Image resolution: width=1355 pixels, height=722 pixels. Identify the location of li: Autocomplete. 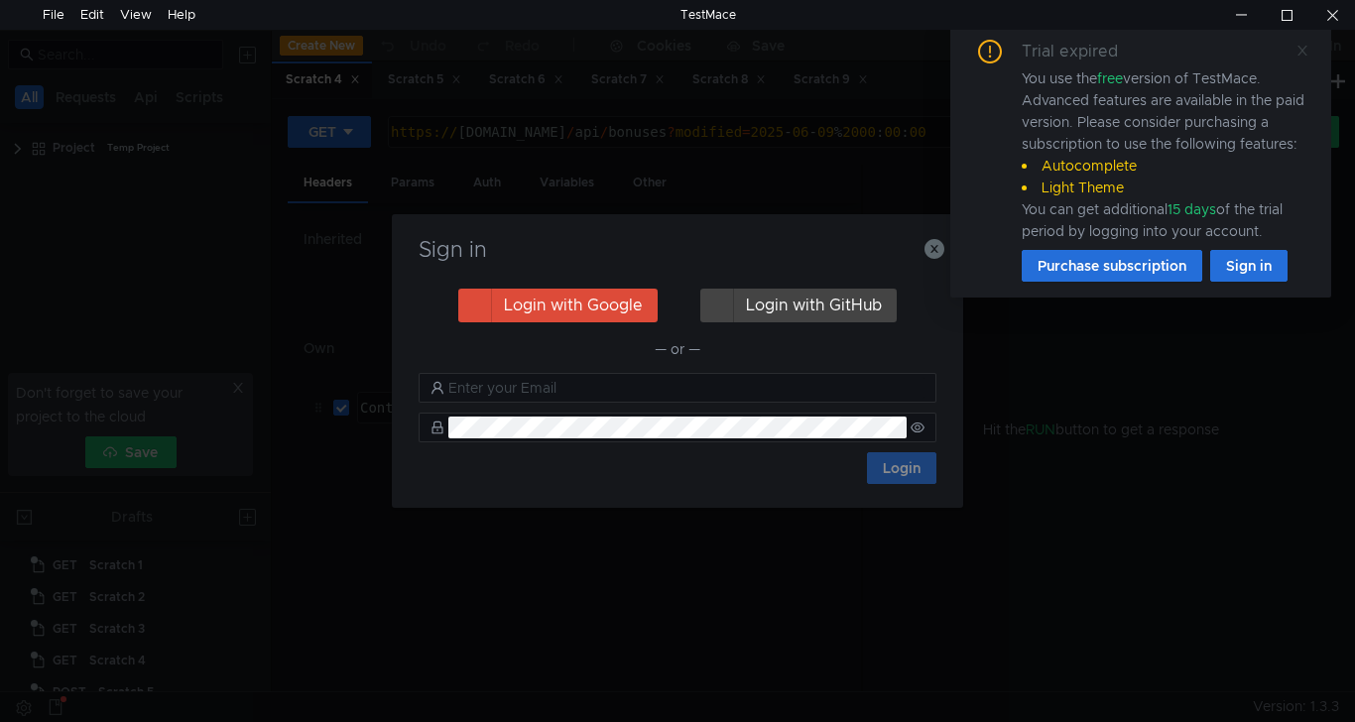
(1165, 166).